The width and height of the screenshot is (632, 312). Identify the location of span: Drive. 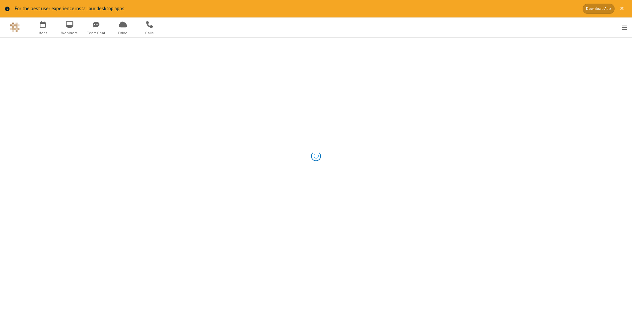
(123, 33).